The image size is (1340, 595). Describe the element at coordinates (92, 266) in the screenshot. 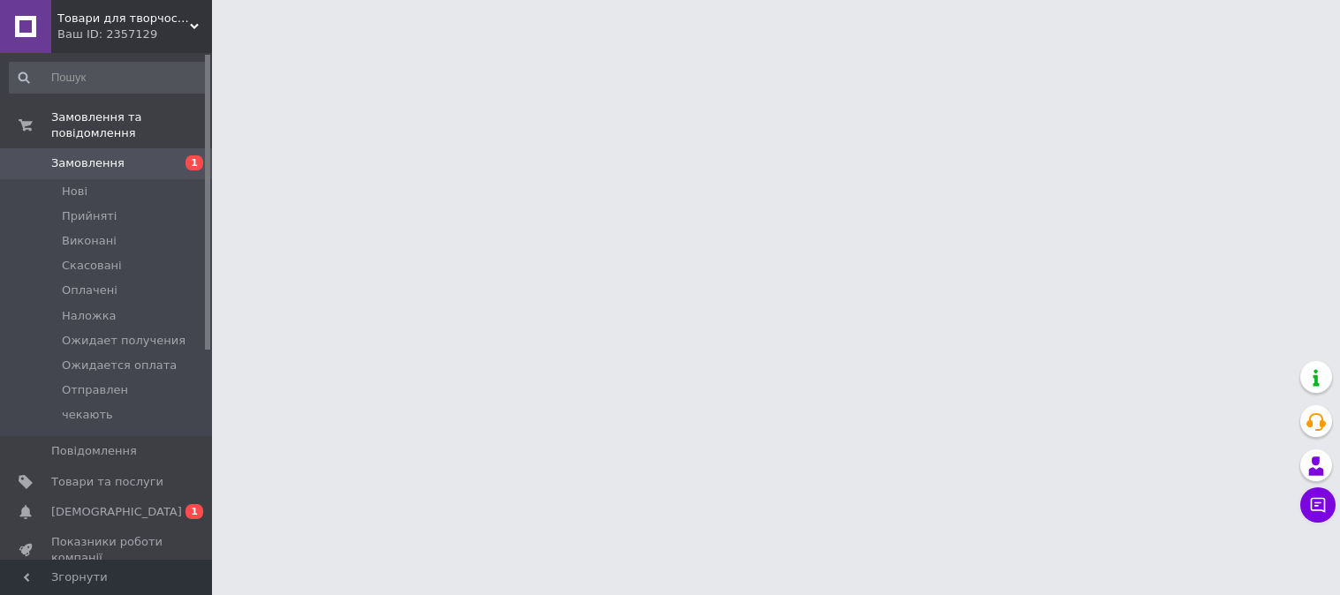

I see `span: Скасовані` at that location.